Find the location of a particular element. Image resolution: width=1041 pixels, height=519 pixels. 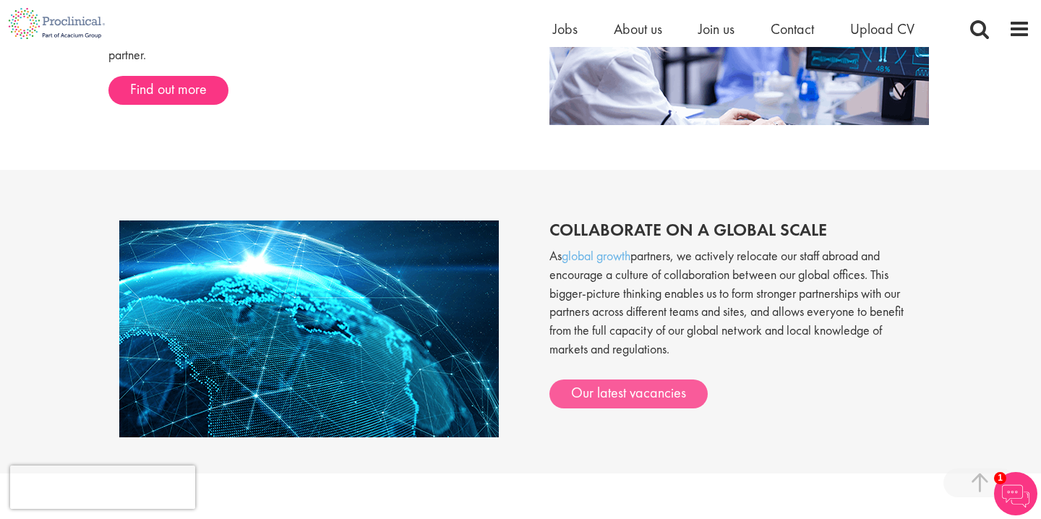

a: global growth is located at coordinates (596, 255).